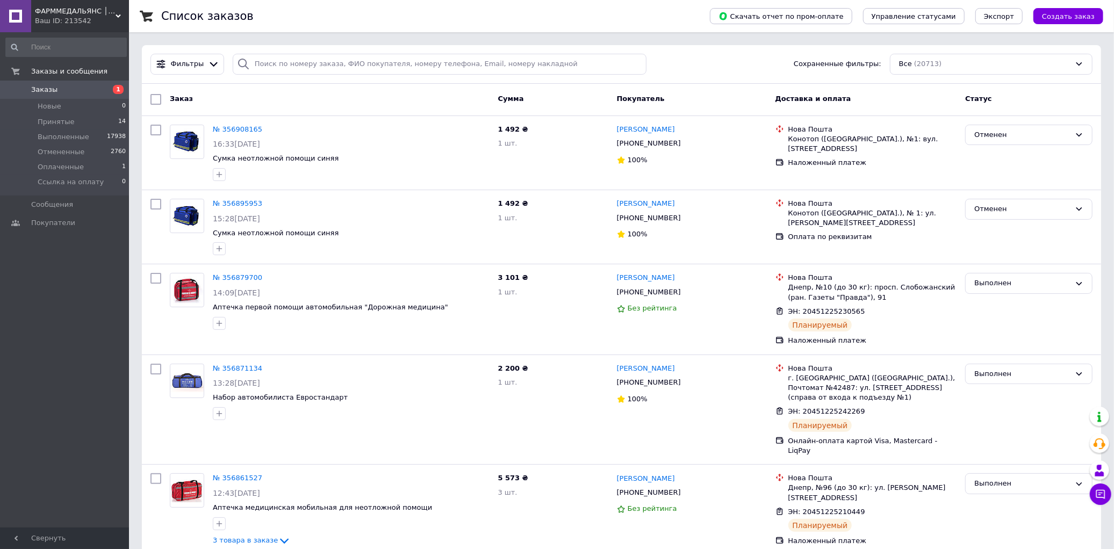 The width and height of the screenshot is (1114, 549). What do you see at coordinates (207, 16) in the screenshot?
I see `h1: Список заказов` at bounding box center [207, 16].